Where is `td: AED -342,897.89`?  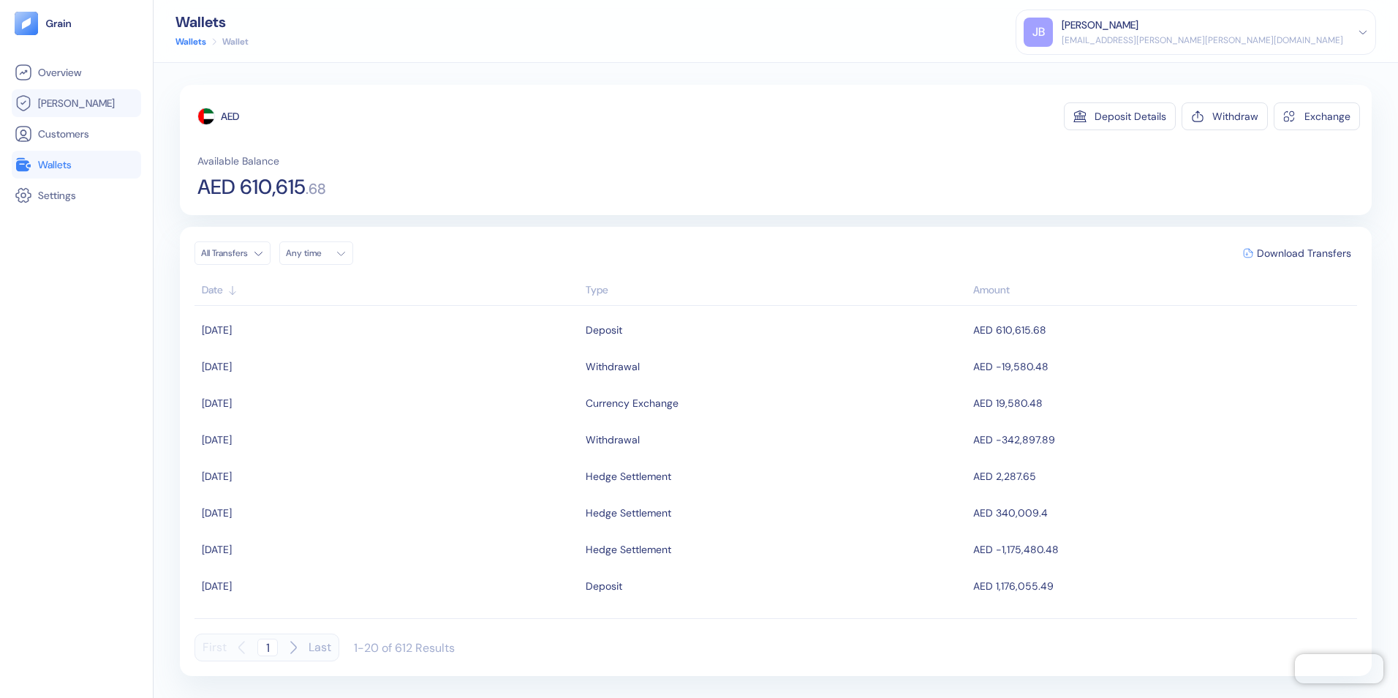
td: AED -342,897.89 is located at coordinates (1164, 440).